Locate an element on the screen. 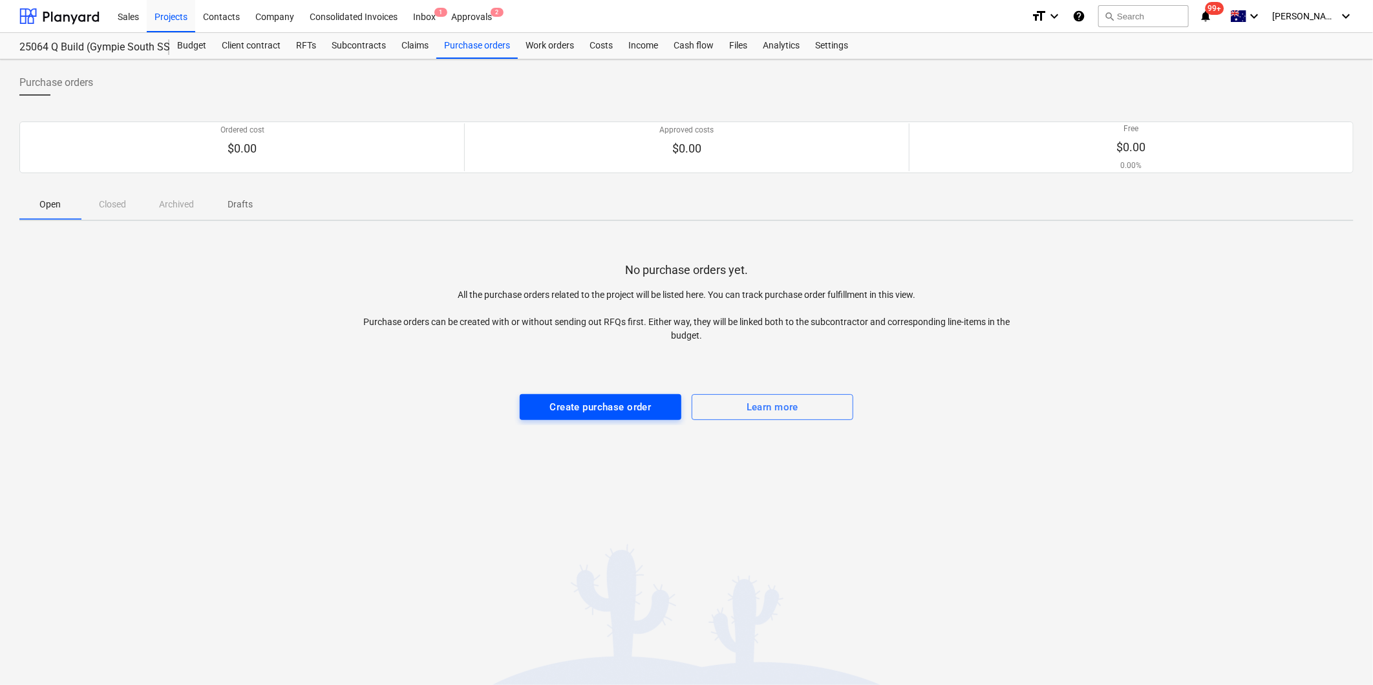 This screenshot has width=1373, height=685. div: Analytics is located at coordinates (781, 46).